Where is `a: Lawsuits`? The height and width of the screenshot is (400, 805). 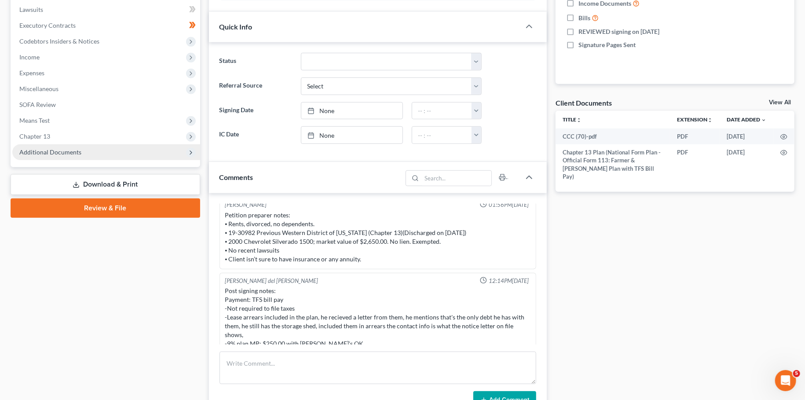 a: Lawsuits is located at coordinates (106, 10).